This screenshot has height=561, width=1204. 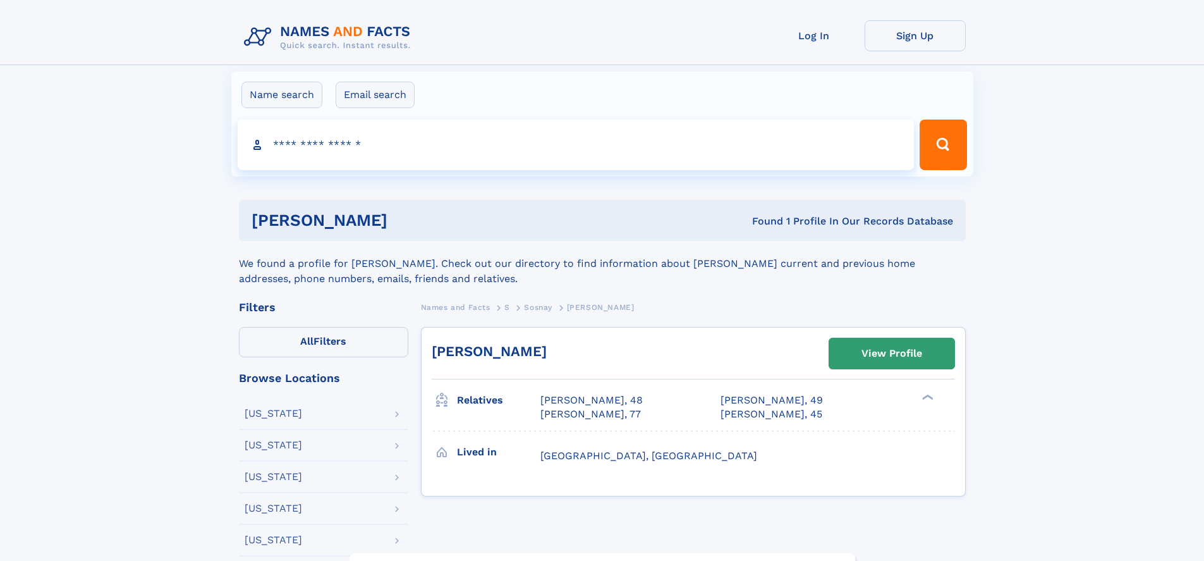 What do you see at coordinates (499, 452) in the screenshot?
I see `h3: Lived in` at bounding box center [499, 452].